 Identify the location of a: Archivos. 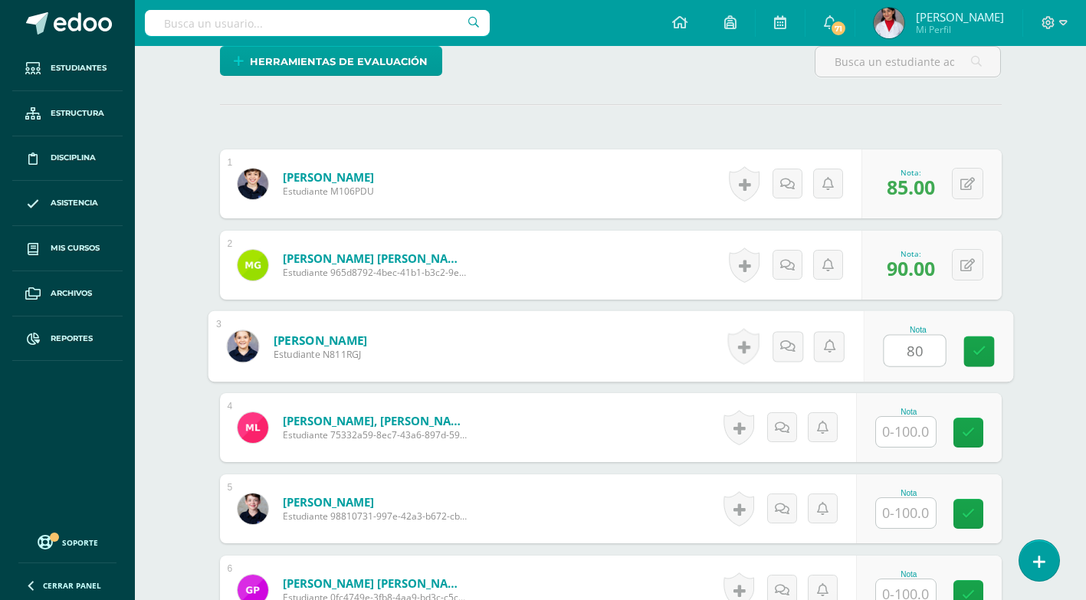
(67, 294).